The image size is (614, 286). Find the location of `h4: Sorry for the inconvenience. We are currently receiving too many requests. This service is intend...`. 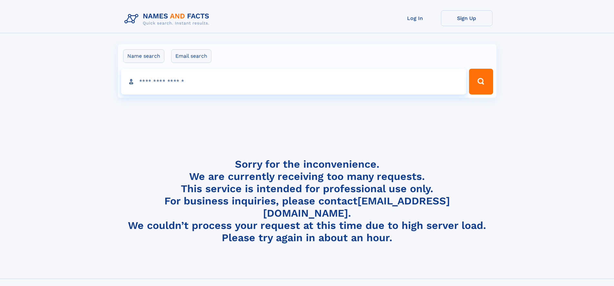

h4: Sorry for the inconvenience. We are currently receiving too many requests. This service is intend... is located at coordinates (307, 201).